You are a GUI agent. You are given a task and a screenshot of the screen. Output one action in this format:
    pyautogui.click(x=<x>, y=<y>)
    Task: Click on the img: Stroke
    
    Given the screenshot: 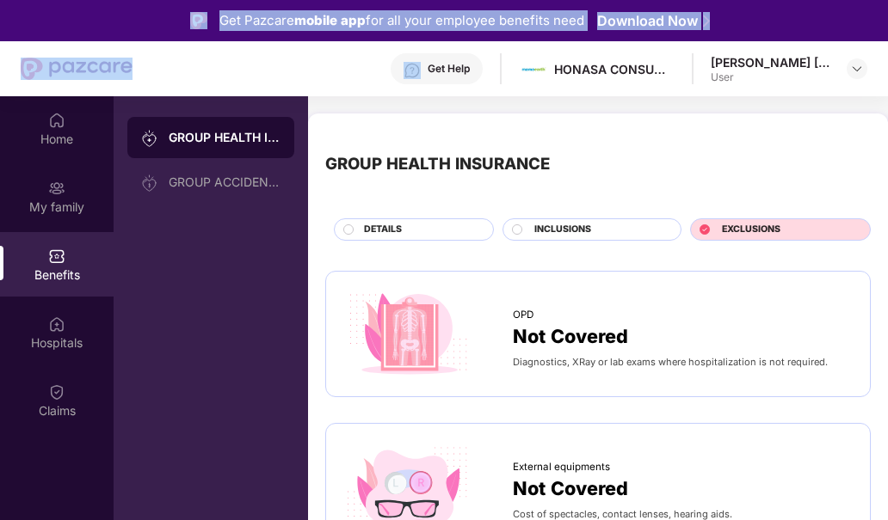 What is the action you would take?
    pyautogui.click(x=706, y=21)
    